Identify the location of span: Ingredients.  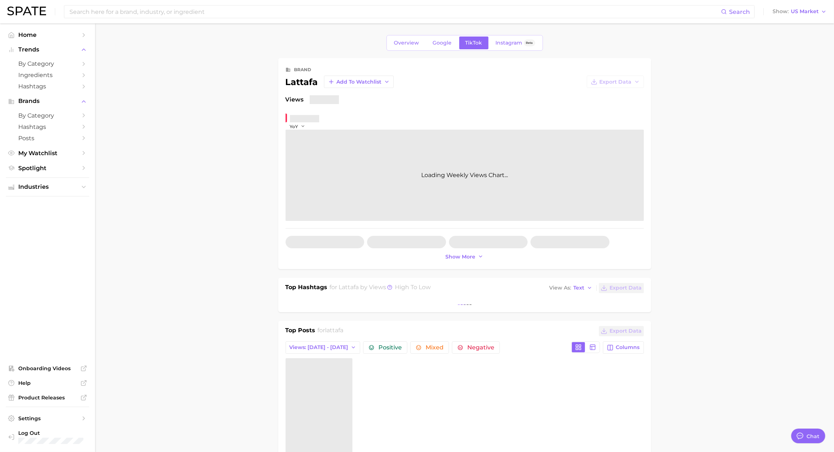
(48, 75).